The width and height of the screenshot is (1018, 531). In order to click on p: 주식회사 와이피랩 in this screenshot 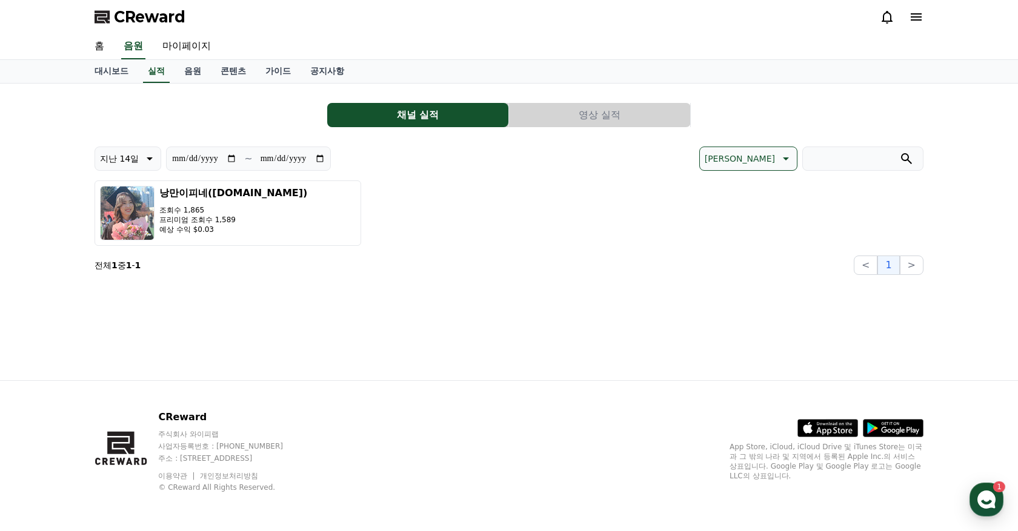, I will do `click(232, 434)`.